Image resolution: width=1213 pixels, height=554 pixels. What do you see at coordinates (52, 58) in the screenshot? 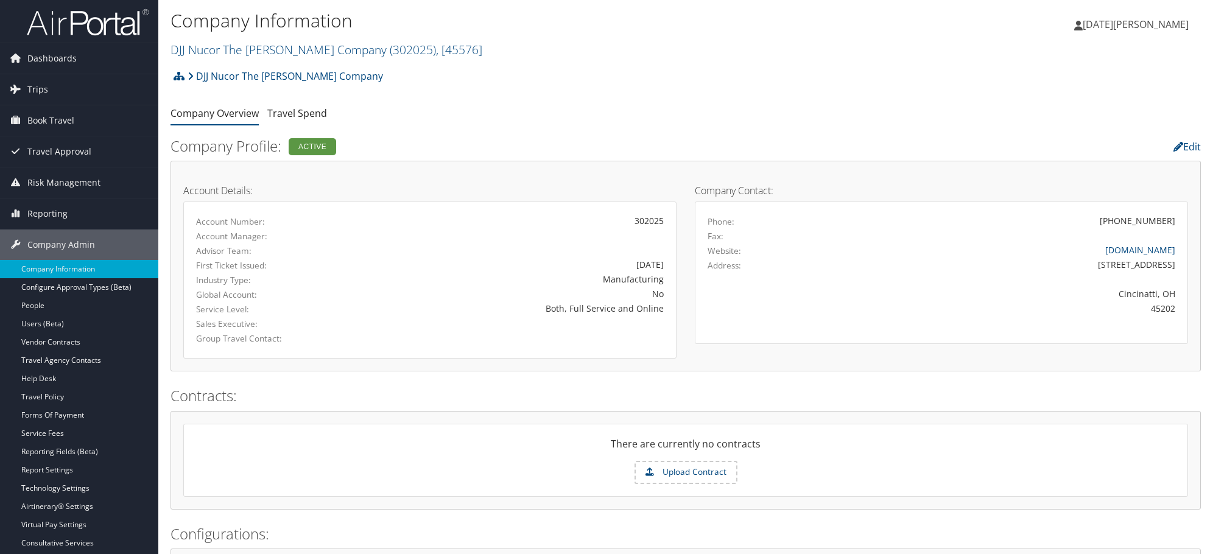
I see `span: Dashboards` at bounding box center [52, 58].